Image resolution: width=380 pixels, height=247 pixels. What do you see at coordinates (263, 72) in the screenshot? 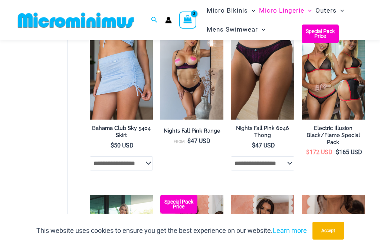
I see `a: Nights Fall Pink 6046 Thong 01Nights Fall Pink 6046 Thong 02Nights Fall Pink 6046 Thong 02` at bounding box center [263, 72].